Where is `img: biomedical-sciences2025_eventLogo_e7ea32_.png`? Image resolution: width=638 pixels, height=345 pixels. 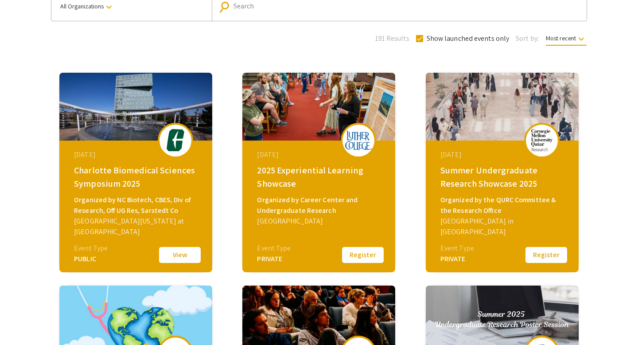 img: biomedical-sciences2025_eventLogo_e7ea32_.png is located at coordinates (175, 140).